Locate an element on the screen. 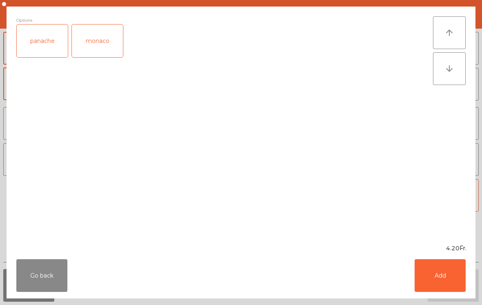 The image size is (482, 305). button: arrow_upward is located at coordinates (449, 33).